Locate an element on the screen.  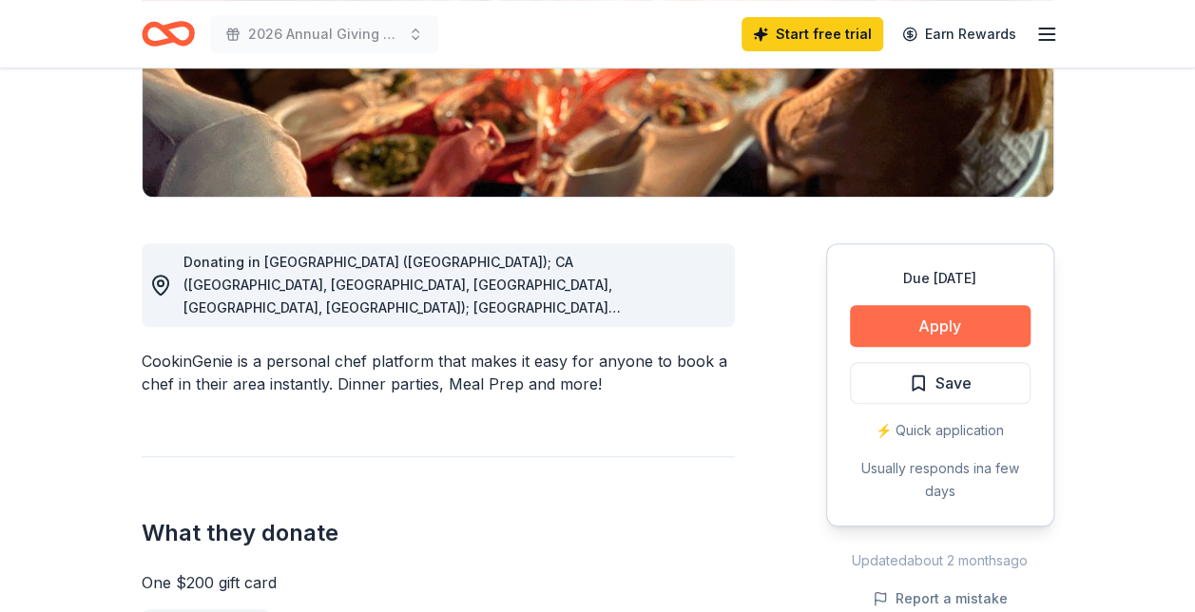
div: ⚡️ Quick application is located at coordinates (940, 431).